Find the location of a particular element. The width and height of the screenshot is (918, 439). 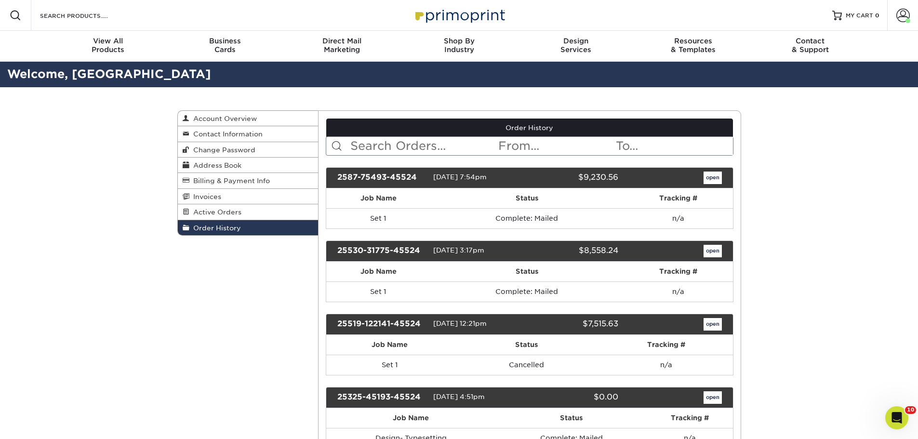

input: To... is located at coordinates (674, 146).